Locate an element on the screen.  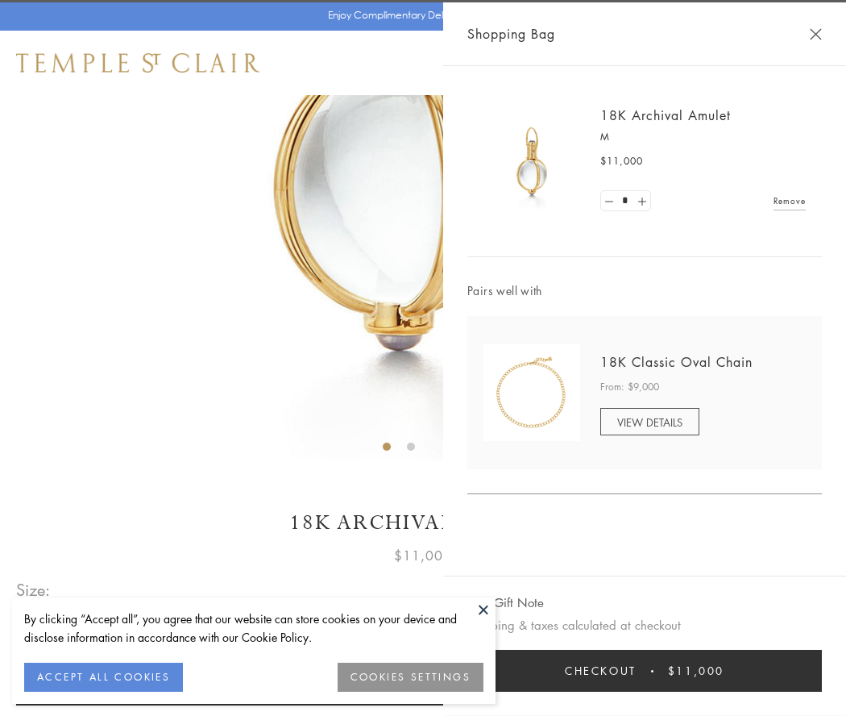
img: 18K Archival Amulet is located at coordinates (532, 161).